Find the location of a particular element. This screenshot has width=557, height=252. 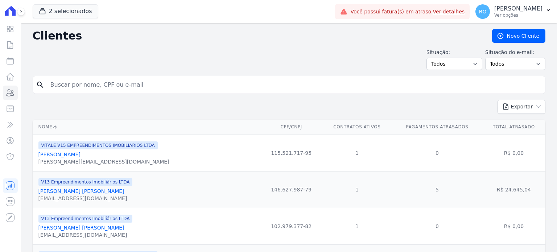

i: search is located at coordinates (40, 85).